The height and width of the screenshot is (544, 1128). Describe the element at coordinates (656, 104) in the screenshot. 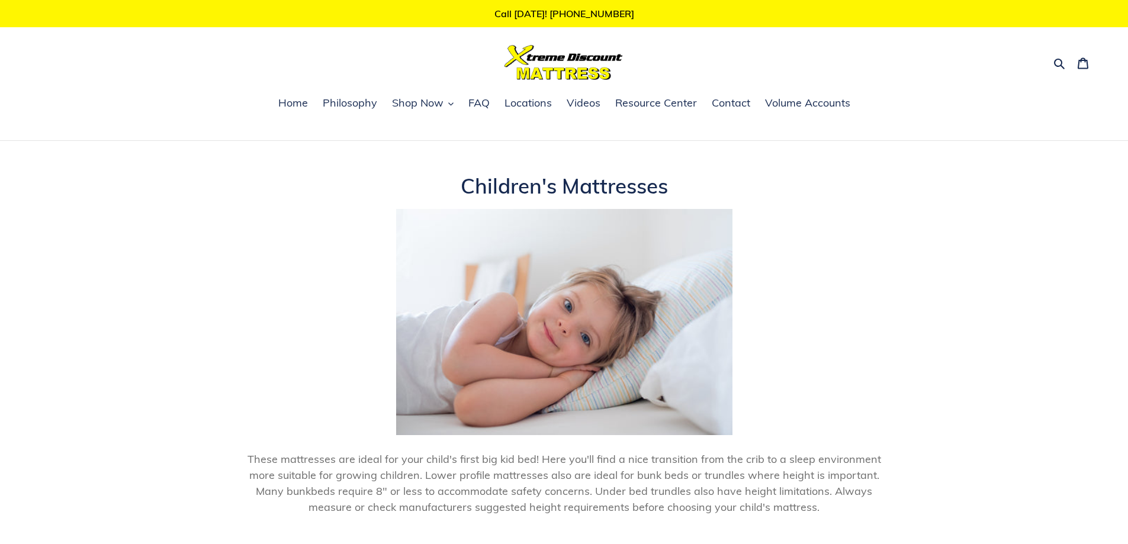

I see `a: Resource Center` at that location.